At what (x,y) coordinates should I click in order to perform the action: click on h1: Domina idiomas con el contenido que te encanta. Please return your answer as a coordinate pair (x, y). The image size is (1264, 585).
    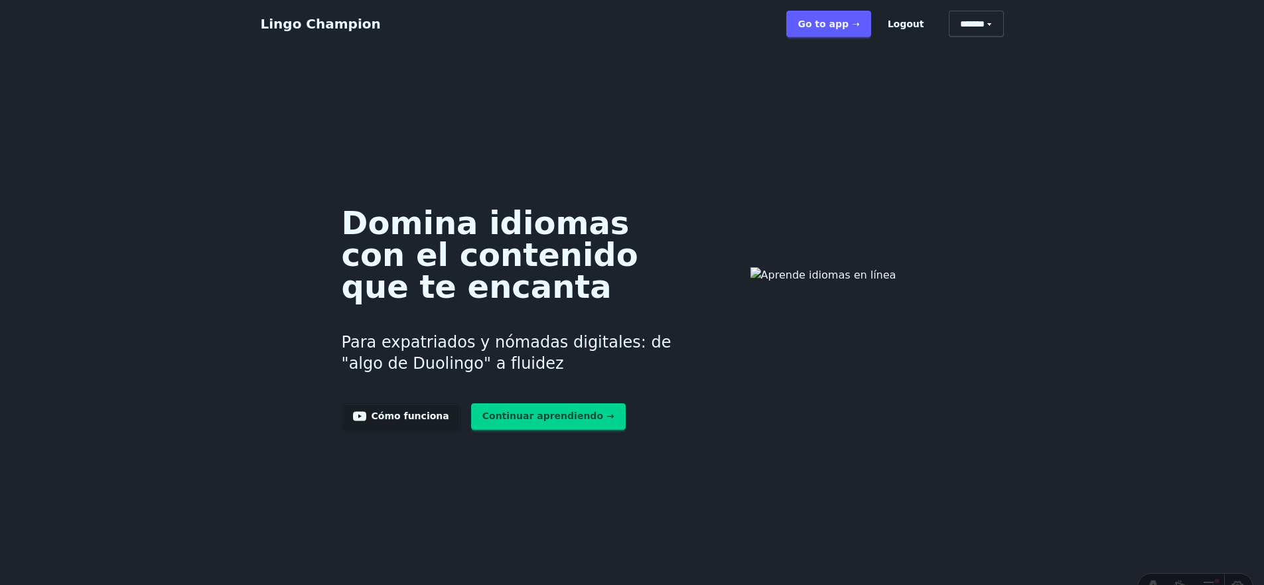
    Looking at the image, I should click on (522, 255).